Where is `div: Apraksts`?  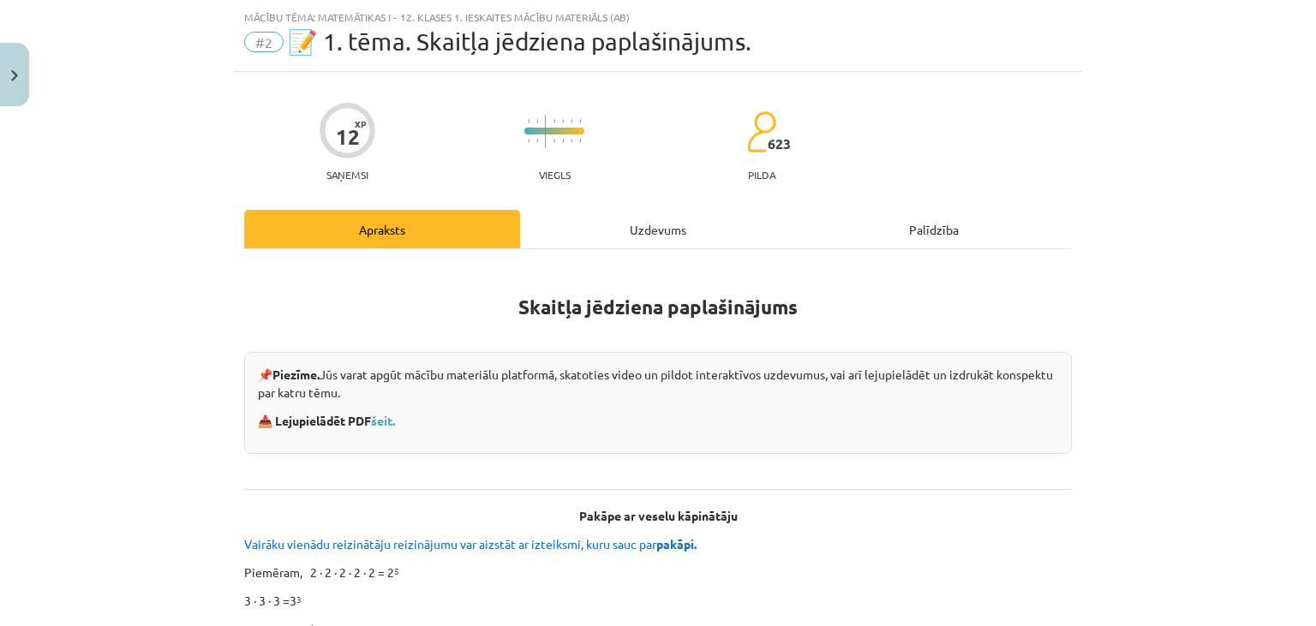 div: Apraksts is located at coordinates (382, 229).